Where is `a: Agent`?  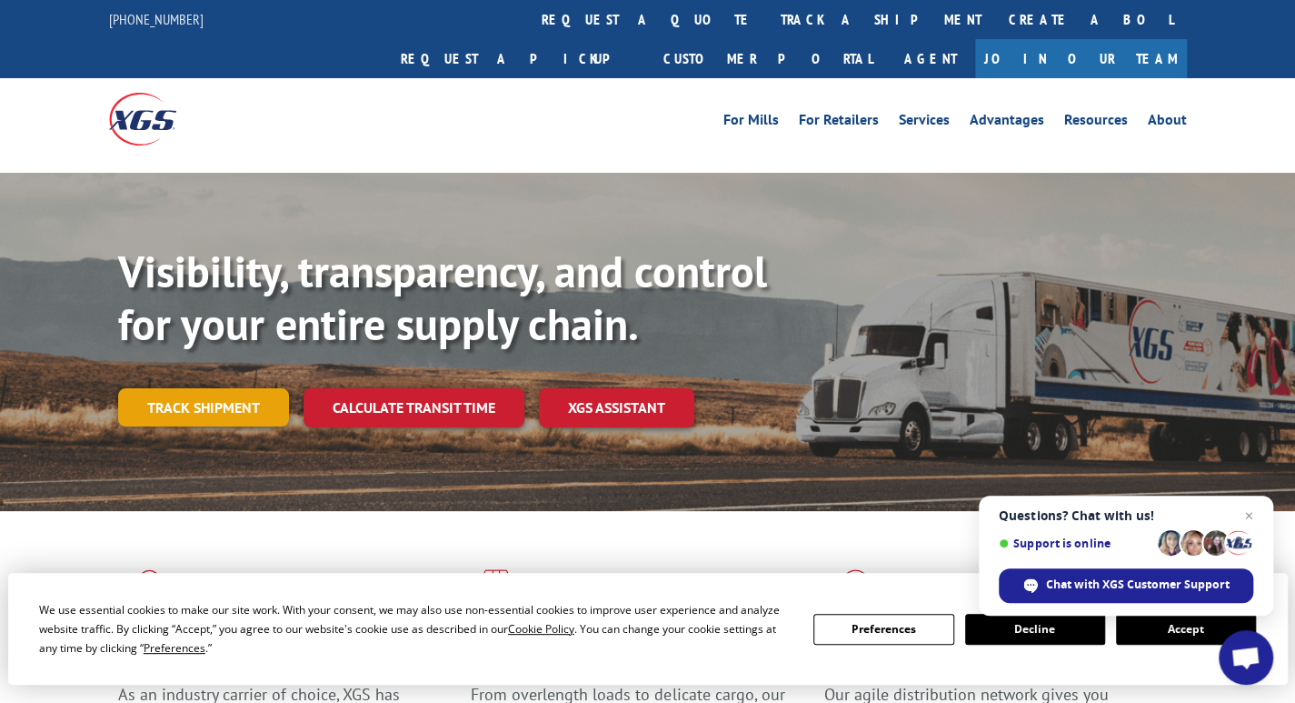
a: Agent is located at coordinates (931, 58).